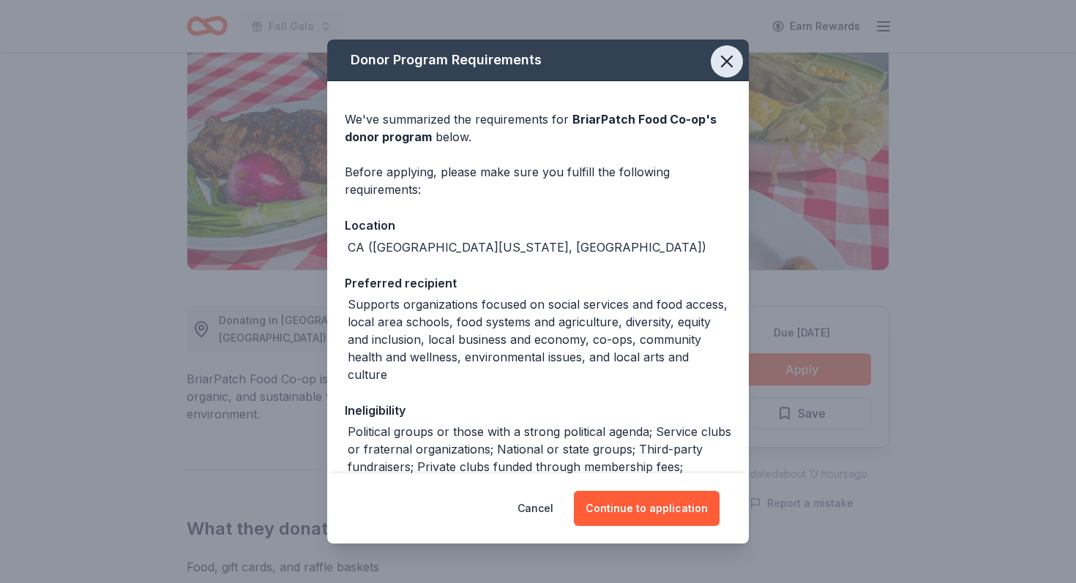 The height and width of the screenshot is (583, 1076). Describe the element at coordinates (538, 411) in the screenshot. I see `div: Ineligibility` at that location.